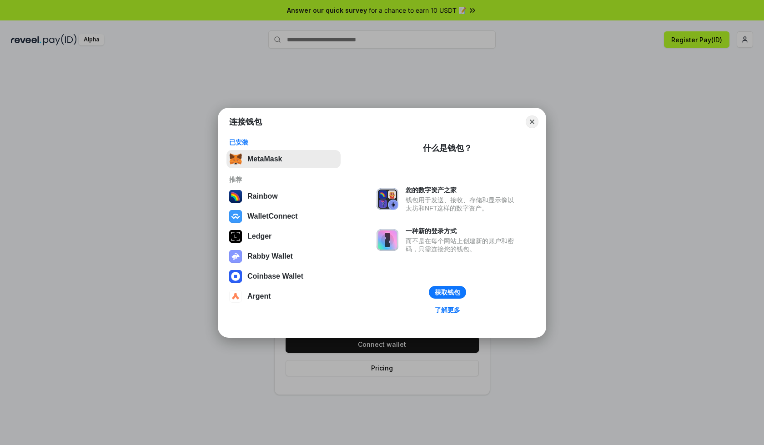 This screenshot has height=445, width=764. Describe the element at coordinates (283, 237) in the screenshot. I see `button: Ledger` at that location.